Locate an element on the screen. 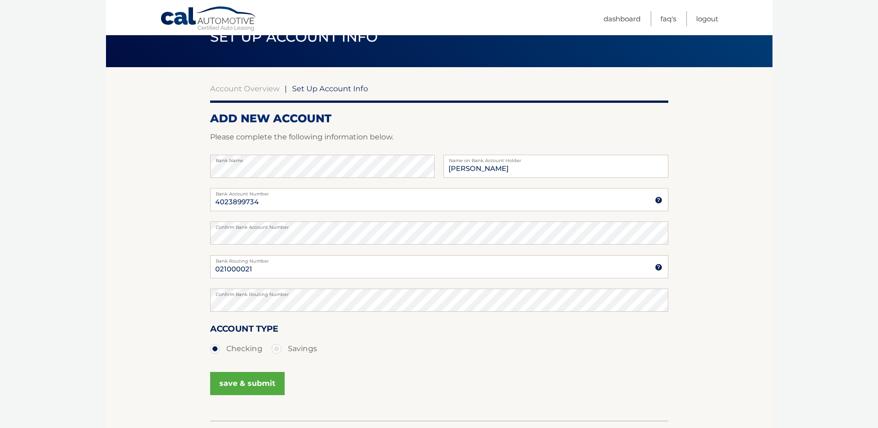 The height and width of the screenshot is (428, 878). p: Please complete the following information below. is located at coordinates (439, 137).